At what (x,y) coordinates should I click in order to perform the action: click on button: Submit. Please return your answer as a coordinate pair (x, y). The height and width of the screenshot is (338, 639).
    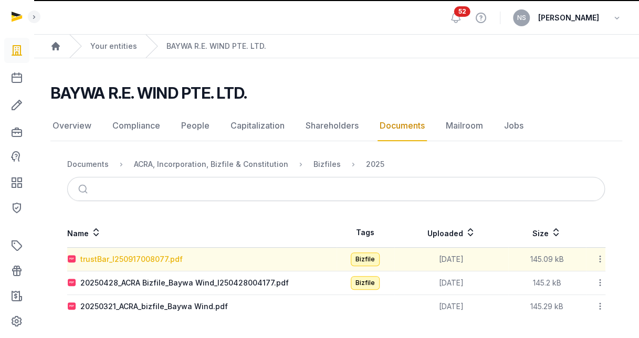
    Looking at the image, I should click on (84, 189).